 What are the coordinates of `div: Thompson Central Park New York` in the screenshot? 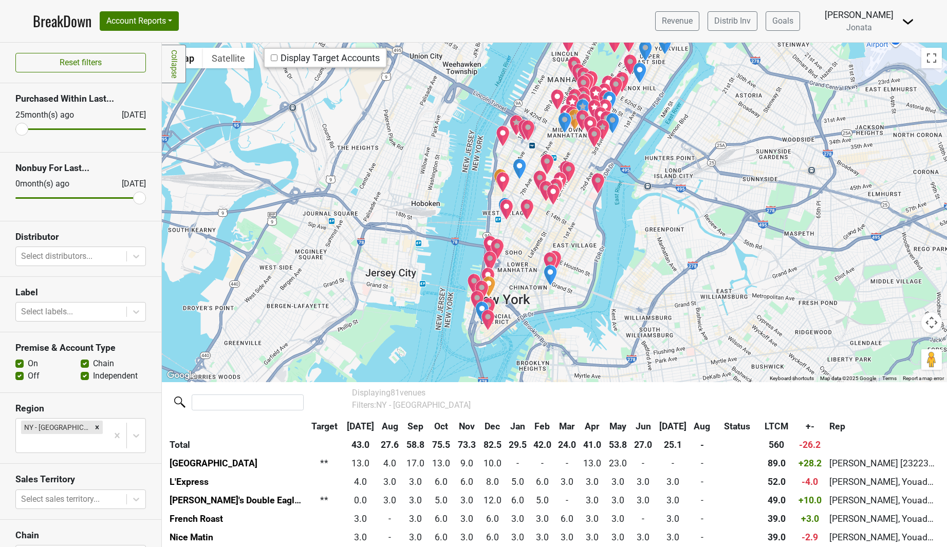 It's located at (584, 86).